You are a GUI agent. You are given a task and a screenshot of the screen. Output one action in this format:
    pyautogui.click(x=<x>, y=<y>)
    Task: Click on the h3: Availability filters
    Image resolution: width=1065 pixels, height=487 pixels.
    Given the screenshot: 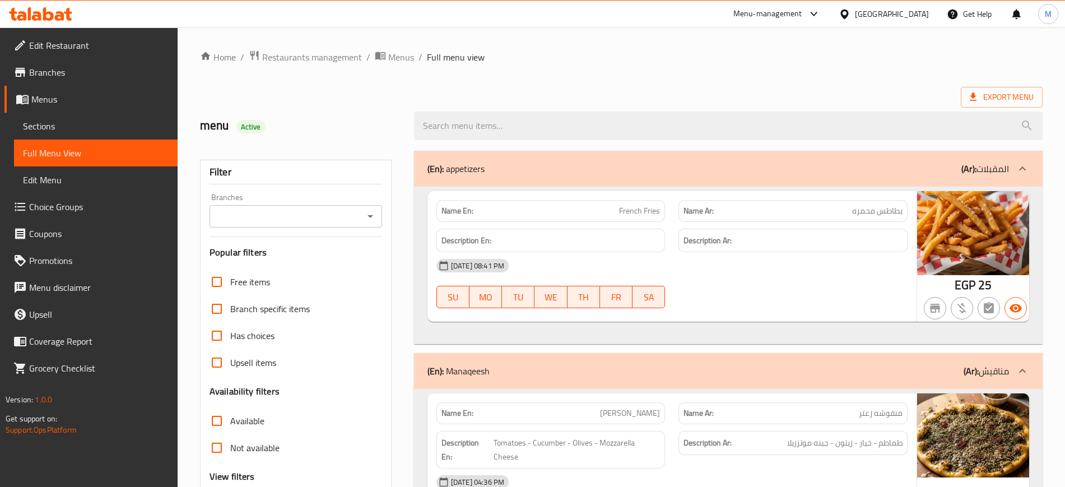 What is the action you would take?
    pyautogui.click(x=244, y=391)
    